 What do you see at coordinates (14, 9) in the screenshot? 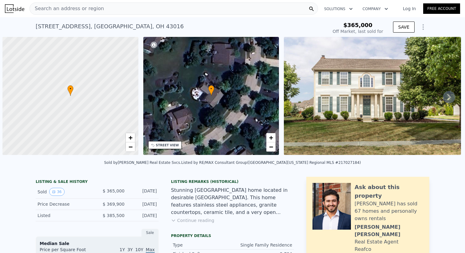
I see `img: Lotside` at bounding box center [14, 9].